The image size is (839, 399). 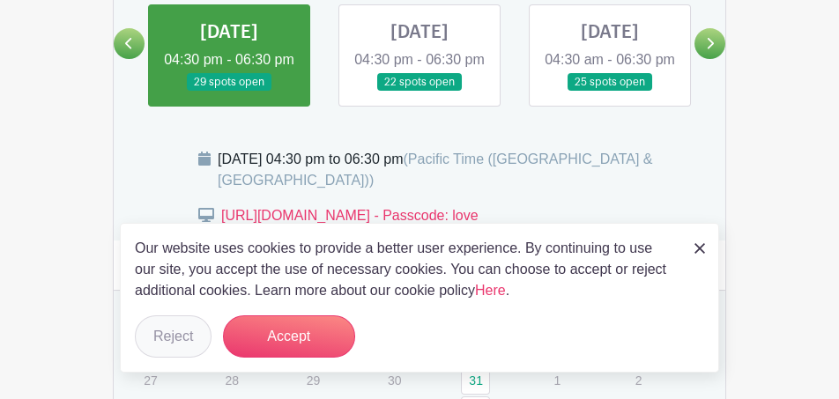 What do you see at coordinates (231, 380) in the screenshot?
I see `p: 28` at bounding box center [231, 380].